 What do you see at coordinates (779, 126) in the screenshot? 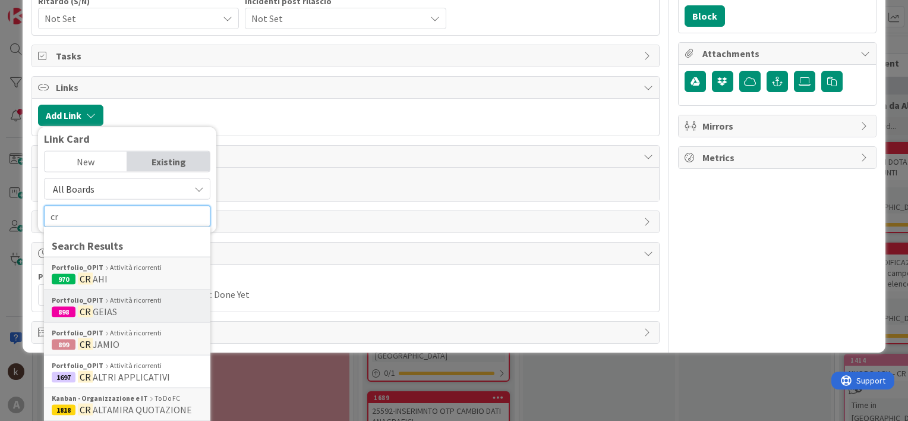
I see `span: Mirrors` at bounding box center [779, 126].